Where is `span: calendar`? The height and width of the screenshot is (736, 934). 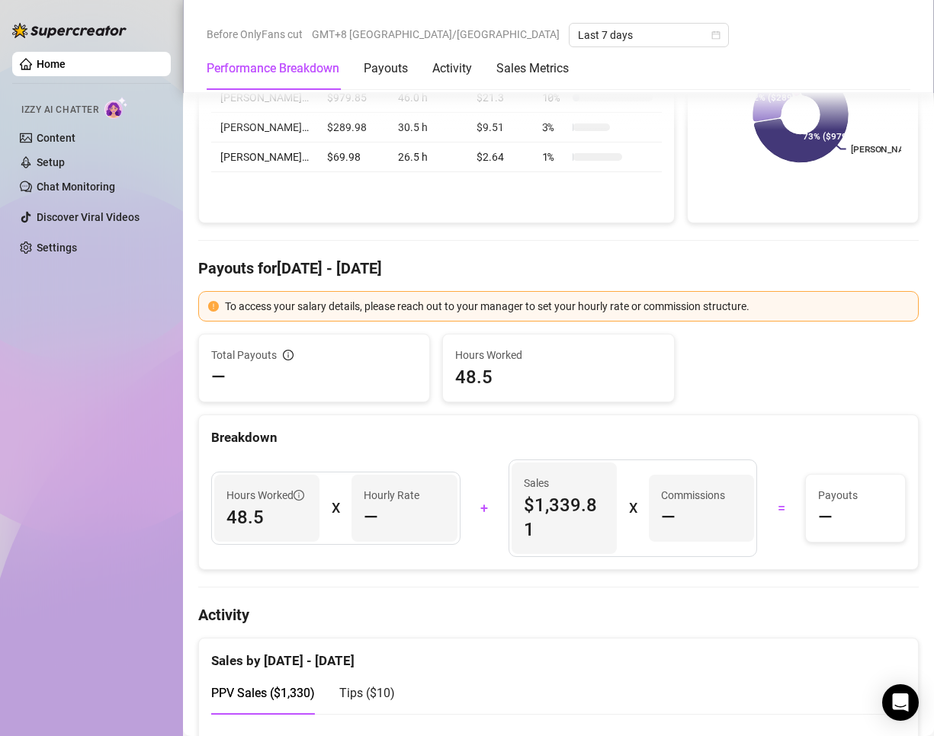 span: calendar is located at coordinates (716, 35).